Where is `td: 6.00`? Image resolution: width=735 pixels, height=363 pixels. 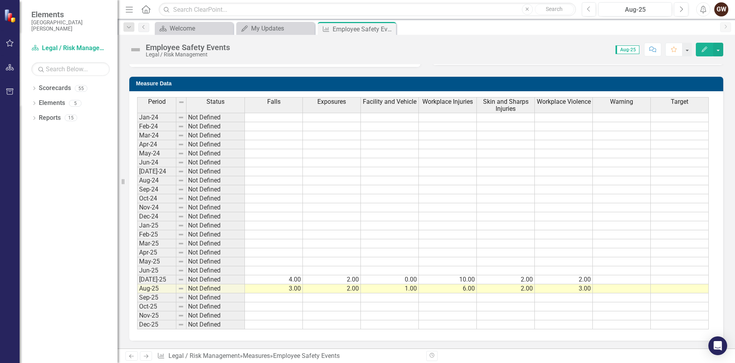 td: 6.00 is located at coordinates (448, 289).